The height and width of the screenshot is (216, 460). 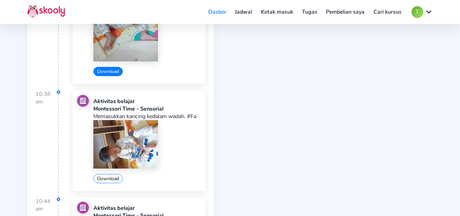 What do you see at coordinates (345, 12) in the screenshot?
I see `a: Pembelian saya` at bounding box center [345, 12].